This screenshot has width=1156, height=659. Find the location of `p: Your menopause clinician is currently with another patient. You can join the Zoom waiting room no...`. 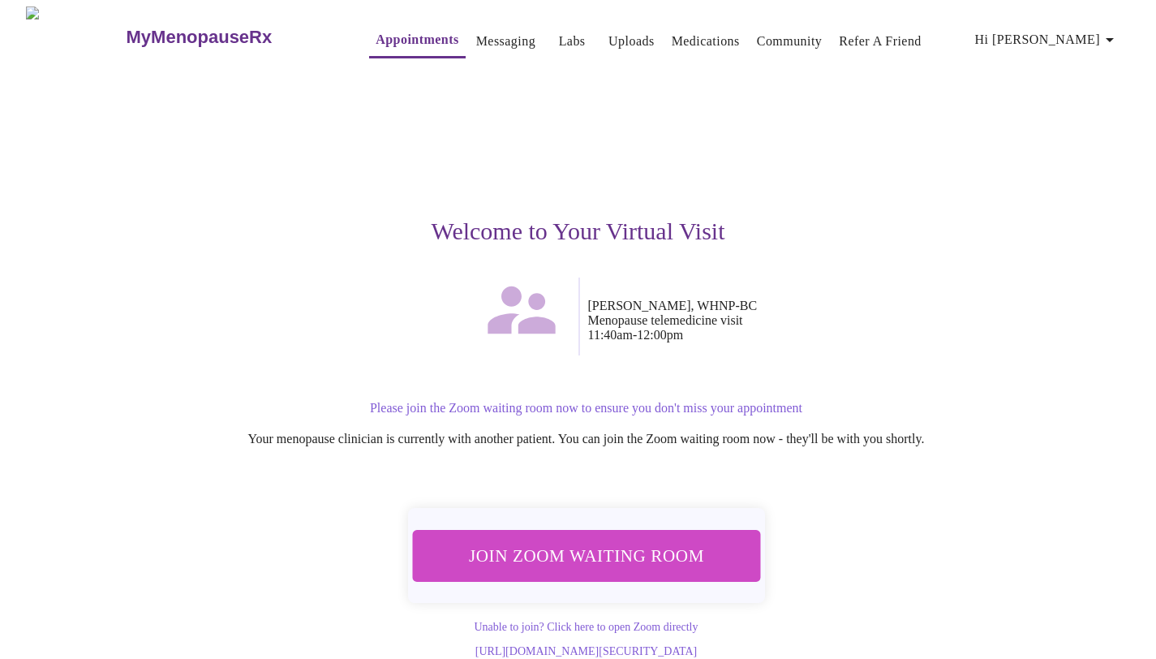

p: Your menopause clinician is currently with another patient. You can join the Zoom waiting room no... is located at coordinates (586, 439).